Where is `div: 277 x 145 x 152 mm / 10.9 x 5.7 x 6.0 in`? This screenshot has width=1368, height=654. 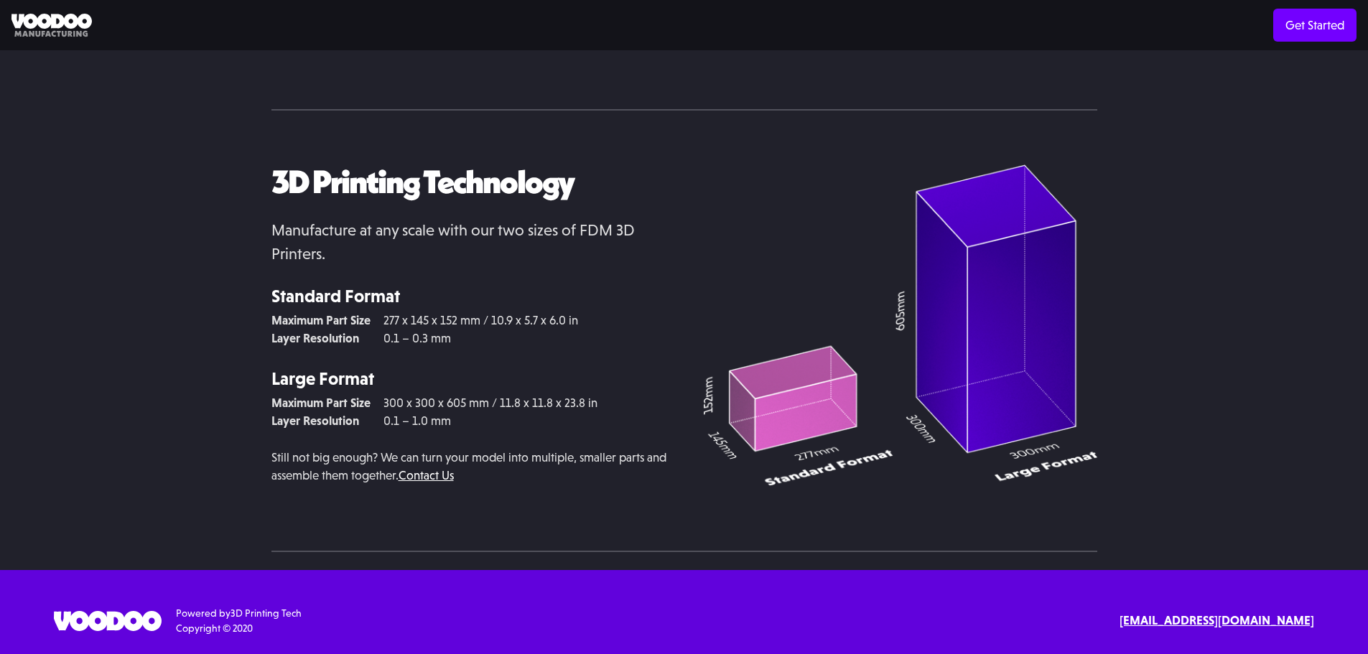
div: 277 x 145 x 152 mm / 10.9 x 5.7 x 6.0 in is located at coordinates (525, 321).